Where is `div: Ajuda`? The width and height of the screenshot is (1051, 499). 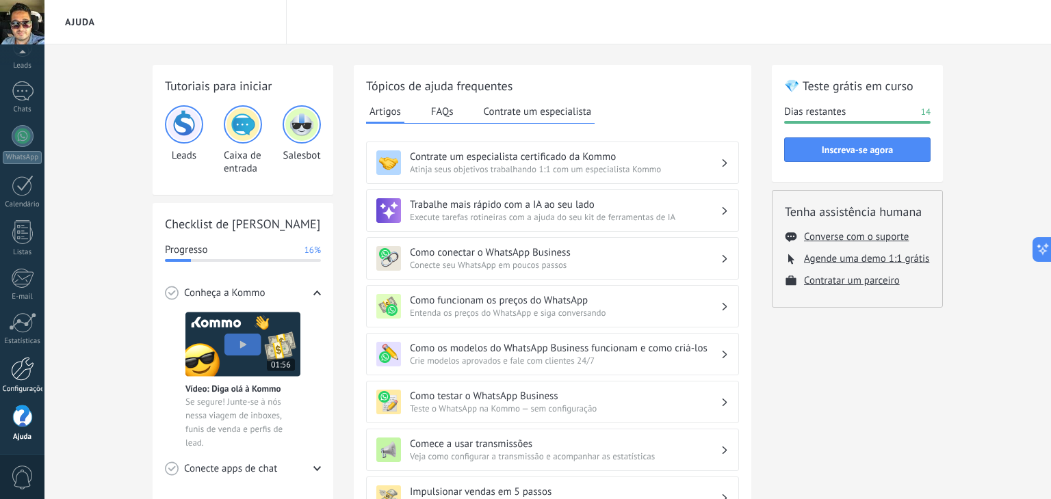
div: Ajuda is located at coordinates (23, 437).